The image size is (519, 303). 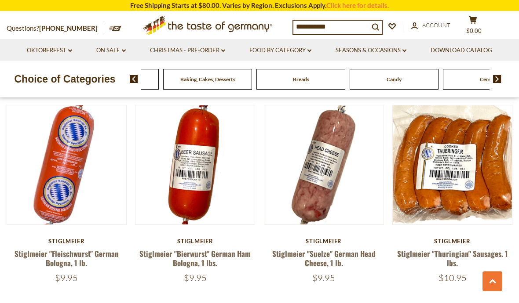 What do you see at coordinates (487, 79) in the screenshot?
I see `a: Cereal` at bounding box center [487, 79].